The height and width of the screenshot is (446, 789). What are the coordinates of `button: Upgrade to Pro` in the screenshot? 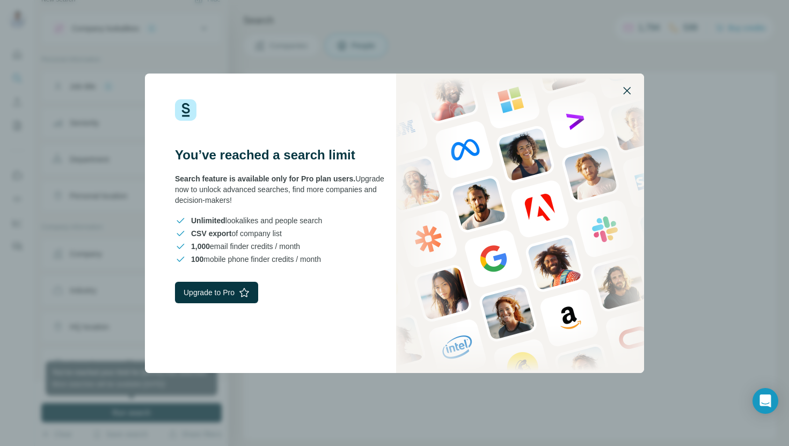 It's located at (216, 292).